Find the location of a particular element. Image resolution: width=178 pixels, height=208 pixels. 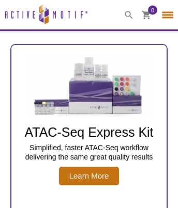

h2: ATAC-Seq Express Kit is located at coordinates (89, 132).